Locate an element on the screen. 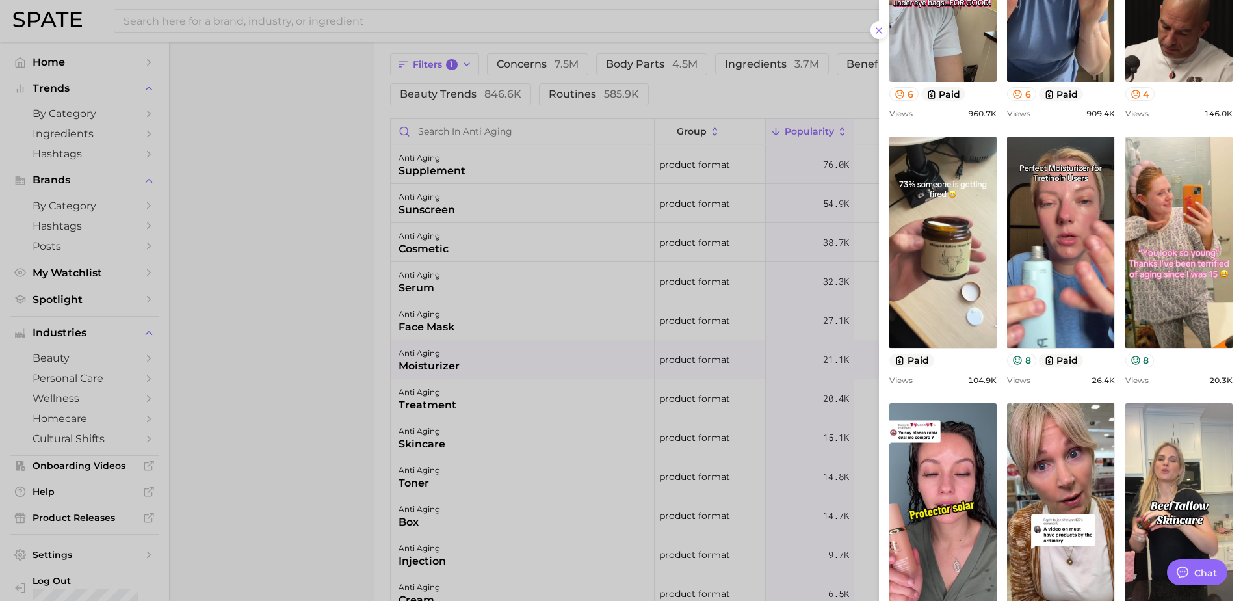 The height and width of the screenshot is (601, 1243). span: 20.3k is located at coordinates (1221, 380).